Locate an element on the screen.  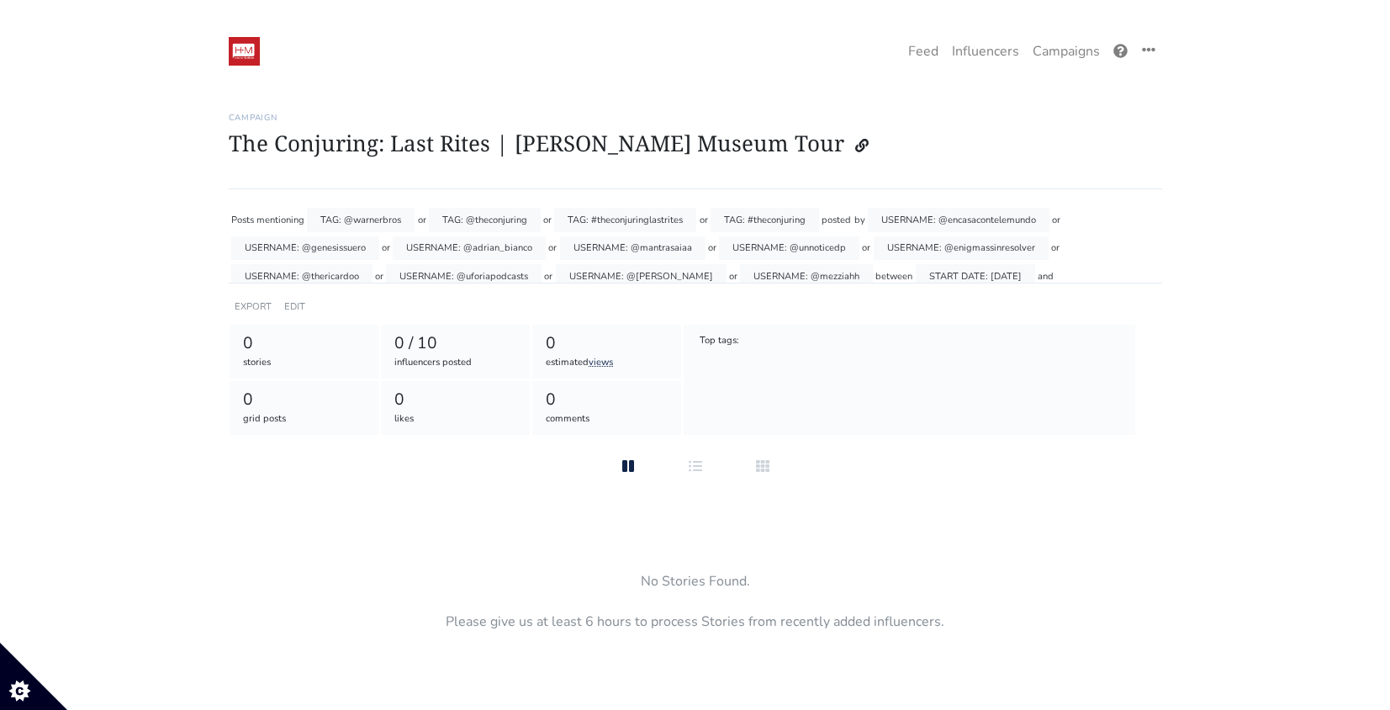
div: USERNAME: @uforiapodcasts is located at coordinates (463, 276).